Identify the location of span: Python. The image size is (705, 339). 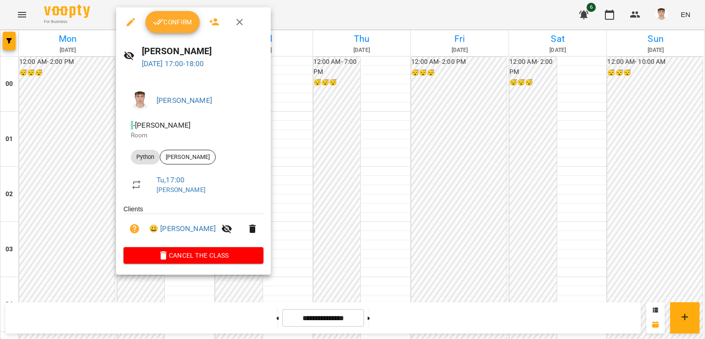
(145, 157).